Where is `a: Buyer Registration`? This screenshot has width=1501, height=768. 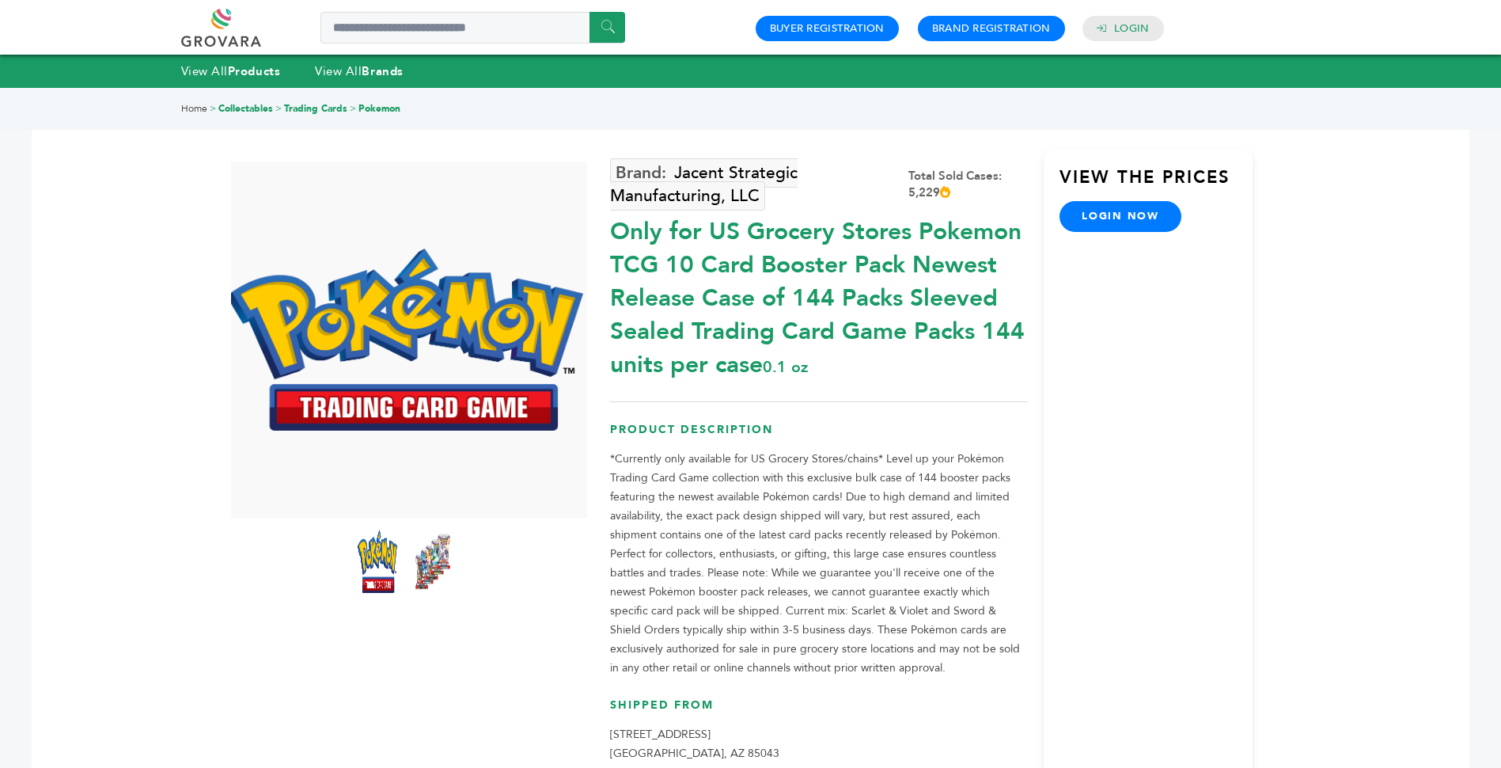 a: Buyer Registration is located at coordinates (827, 28).